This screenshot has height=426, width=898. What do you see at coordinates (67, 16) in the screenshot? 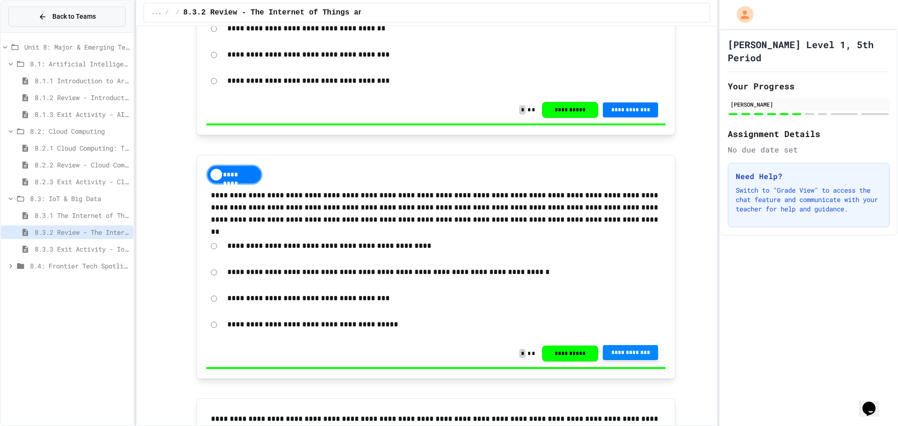
I see `button: Back to Teams` at bounding box center [67, 16].